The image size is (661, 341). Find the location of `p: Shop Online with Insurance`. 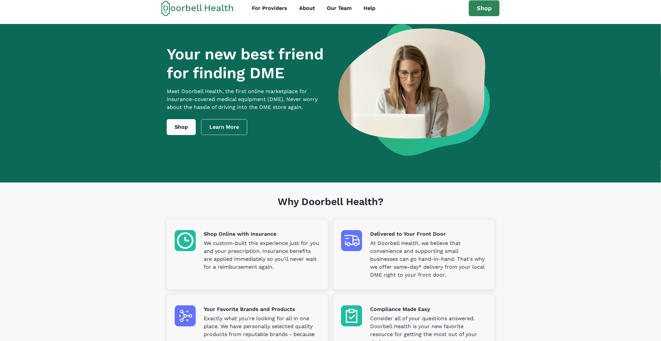

p: Shop Online with Insurance is located at coordinates (262, 234).